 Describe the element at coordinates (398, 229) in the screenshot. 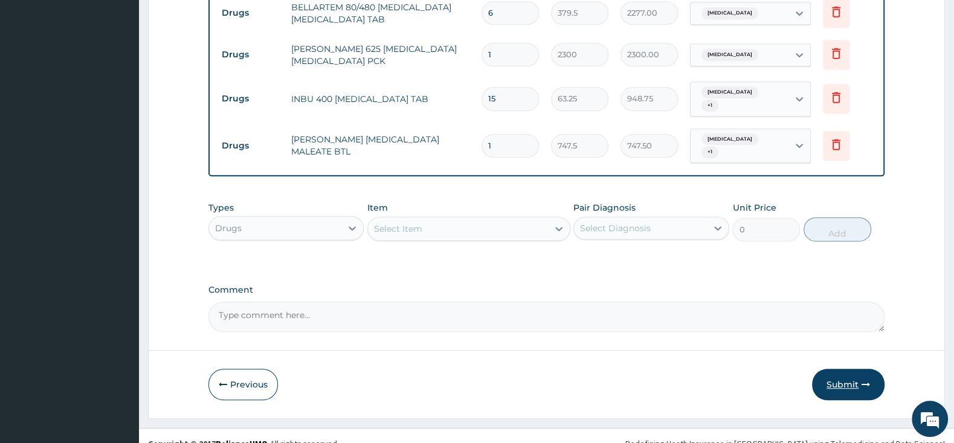

I see `div: Select Item` at that location.